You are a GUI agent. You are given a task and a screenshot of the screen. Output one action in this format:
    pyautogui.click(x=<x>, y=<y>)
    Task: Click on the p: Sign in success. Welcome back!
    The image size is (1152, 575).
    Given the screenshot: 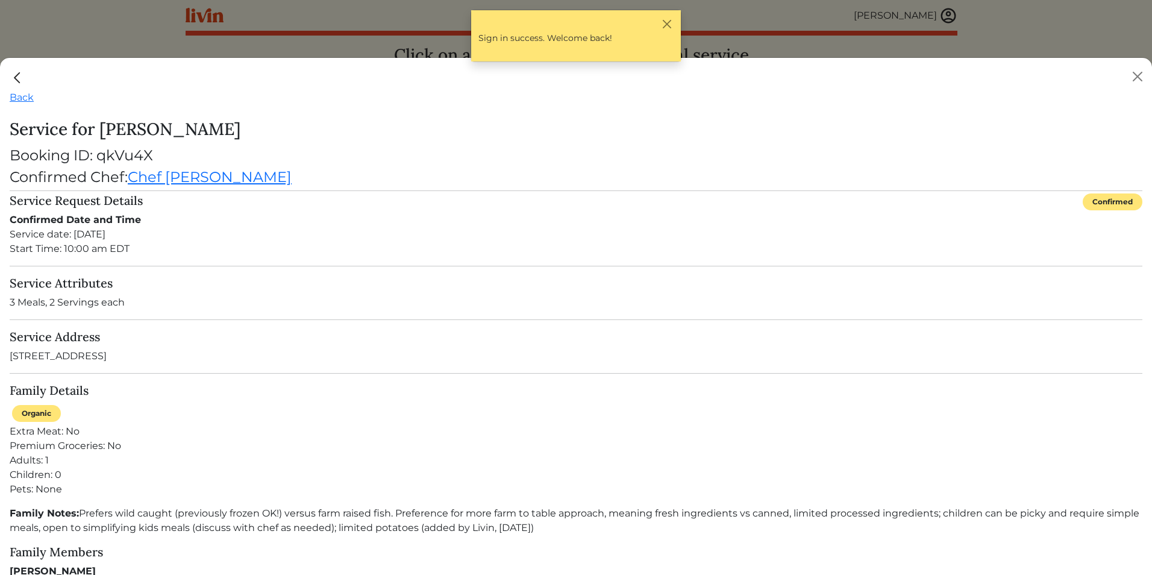 What is the action you would take?
    pyautogui.click(x=576, y=38)
    